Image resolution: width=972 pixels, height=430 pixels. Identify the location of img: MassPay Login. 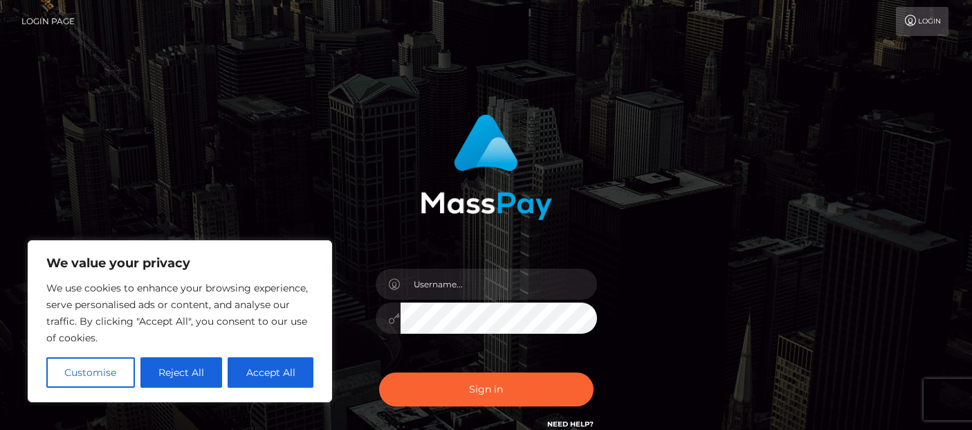
(486, 167).